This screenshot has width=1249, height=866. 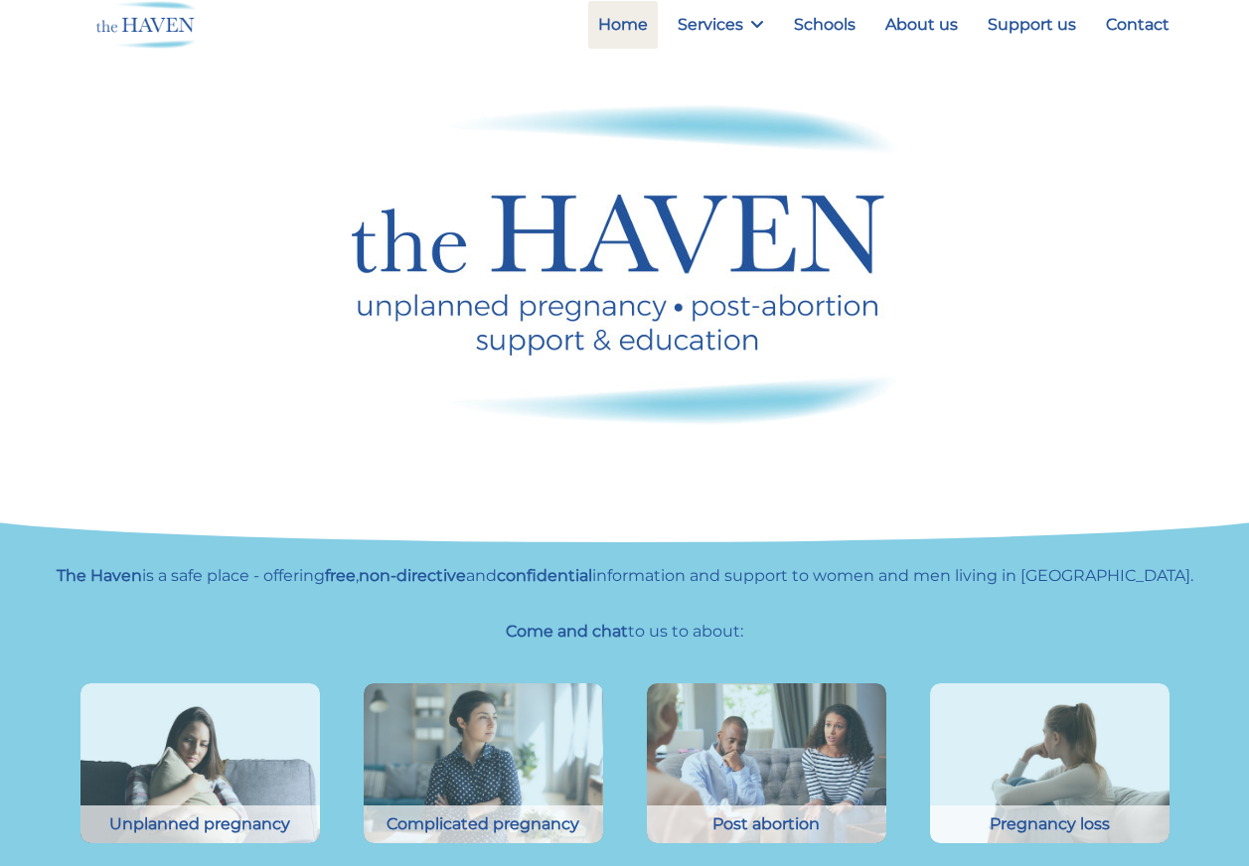 I want to click on div: Unplanned pregnancy, so click(x=200, y=825).